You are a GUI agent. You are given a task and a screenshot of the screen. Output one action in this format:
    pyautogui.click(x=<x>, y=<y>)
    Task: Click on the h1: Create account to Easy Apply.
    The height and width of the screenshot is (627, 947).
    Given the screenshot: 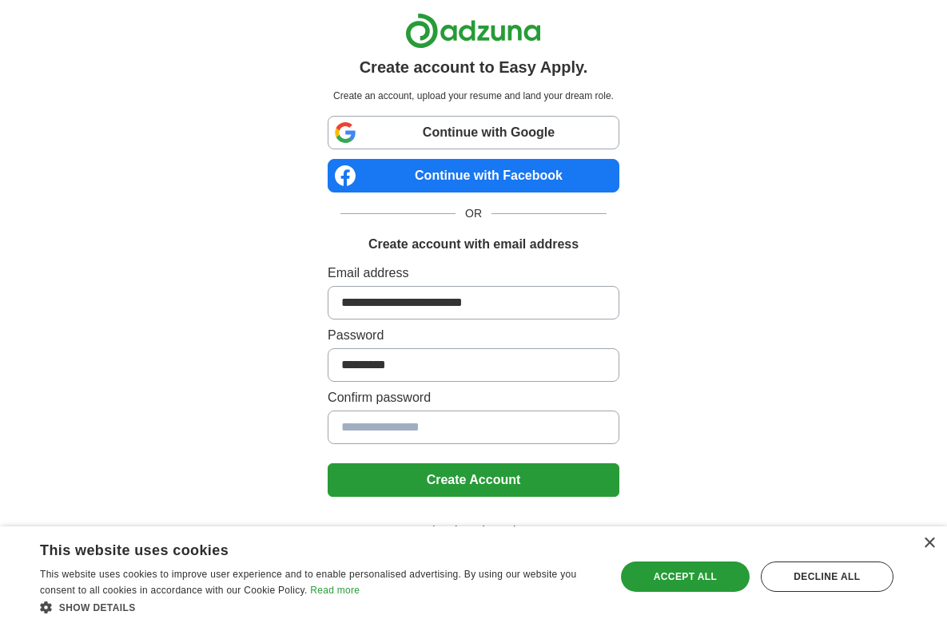 What is the action you would take?
    pyautogui.click(x=474, y=67)
    